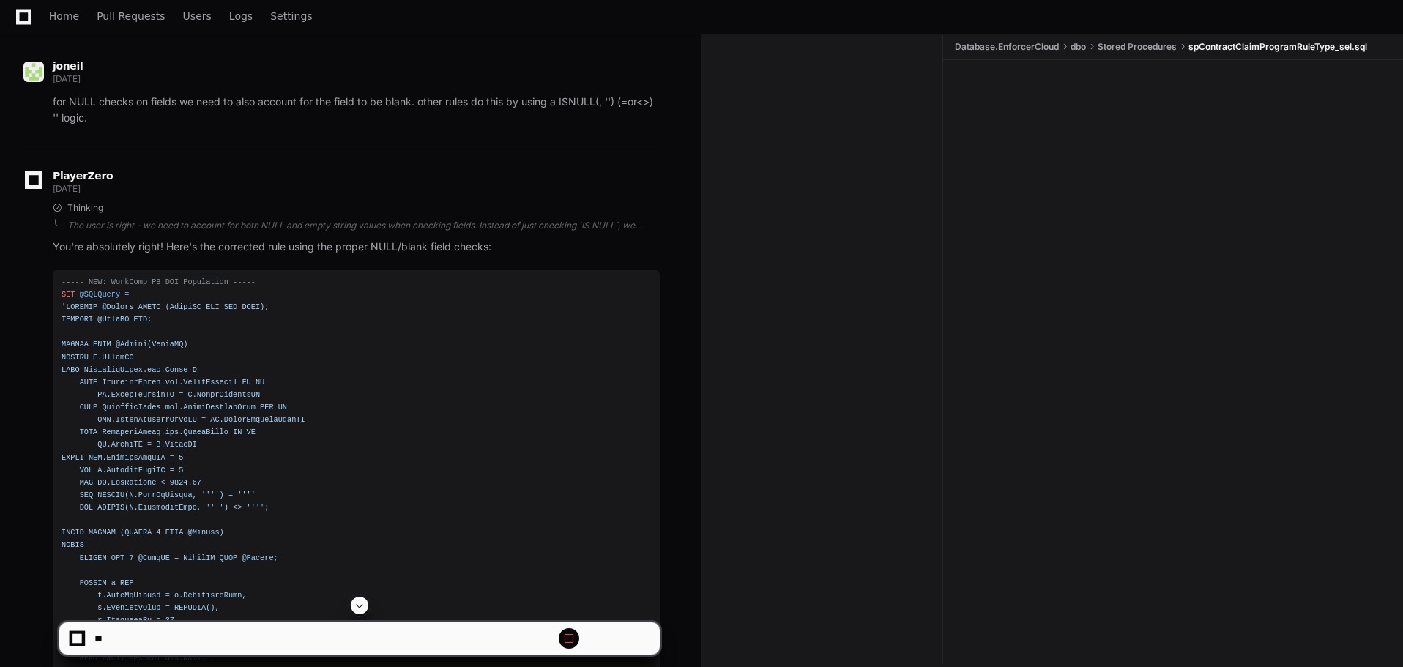  Describe the element at coordinates (241, 16) in the screenshot. I see `span: Logs` at that location.